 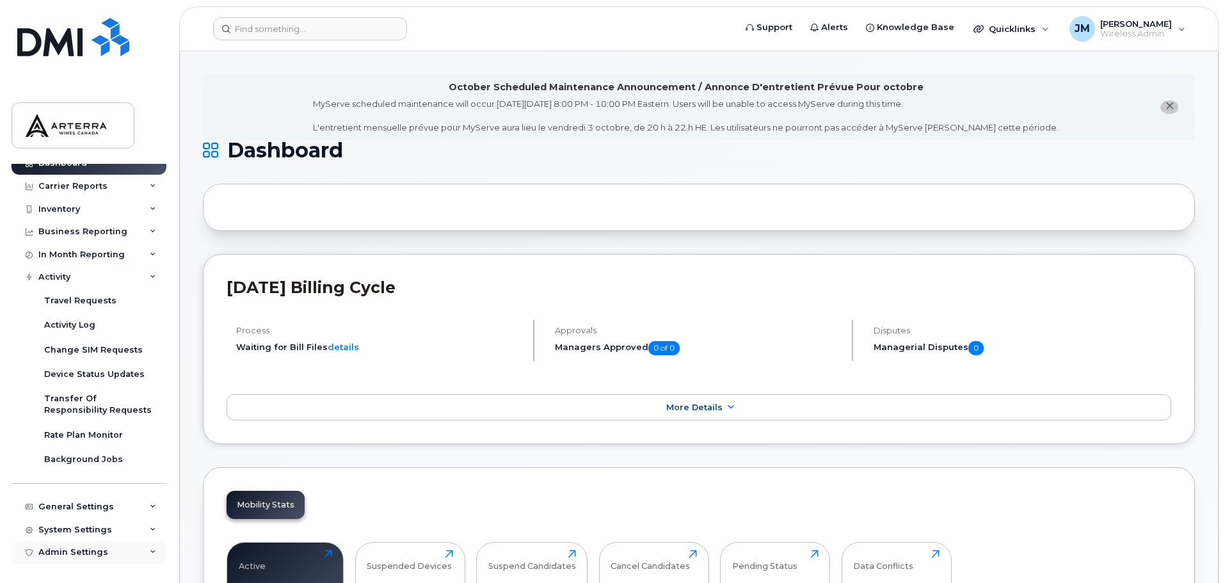 I want to click on a: details, so click(x=343, y=347).